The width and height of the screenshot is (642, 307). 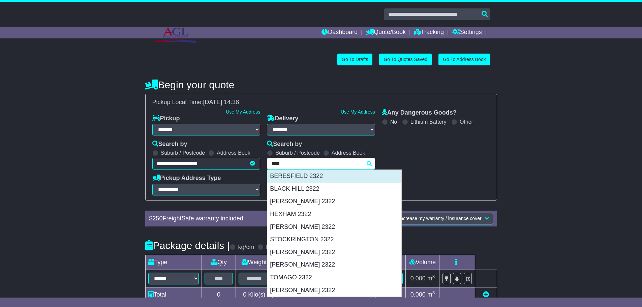 What do you see at coordinates (394, 122) in the screenshot?
I see `label: No` at bounding box center [394, 122].